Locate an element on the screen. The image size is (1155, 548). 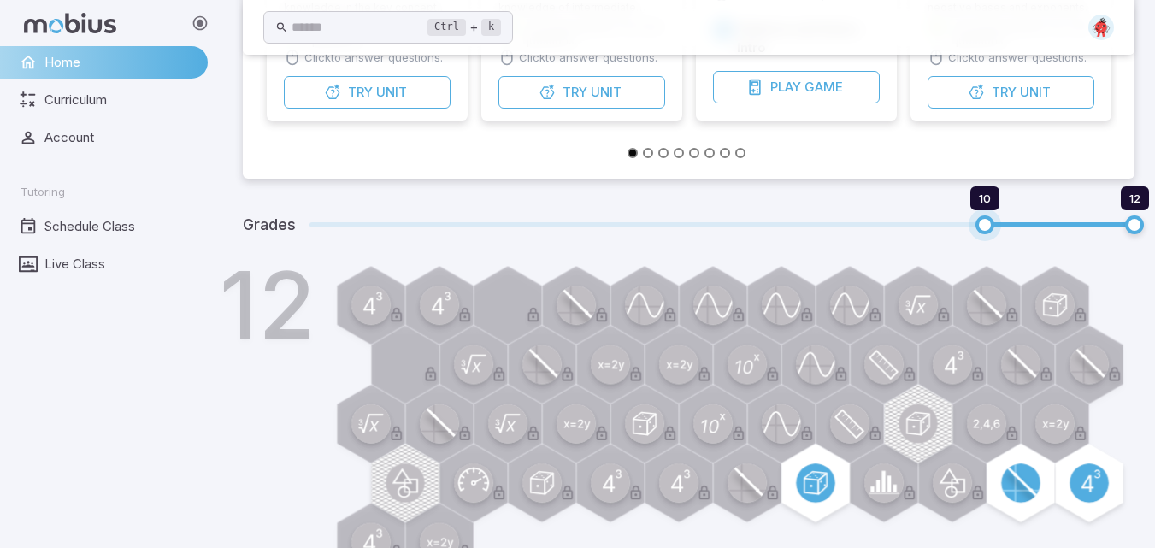
h1: 12 is located at coordinates (268, 305).